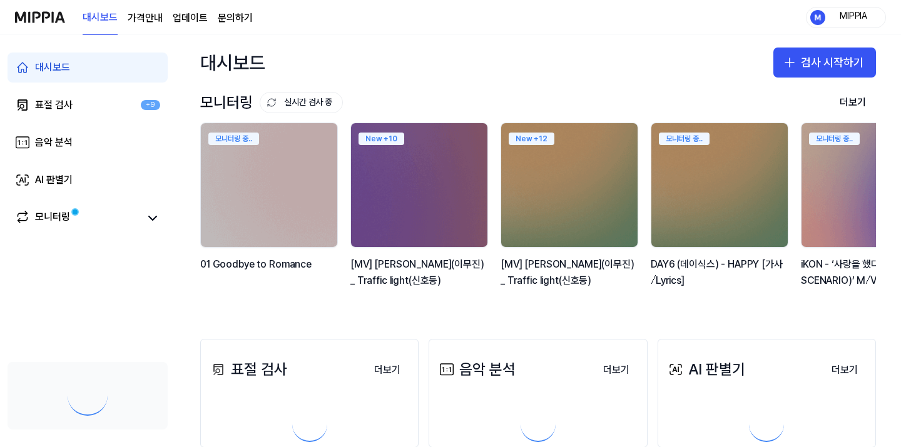 This screenshot has height=447, width=901. What do you see at coordinates (301, 103) in the screenshot?
I see `button: 실시간 검사 중` at bounding box center [301, 103].